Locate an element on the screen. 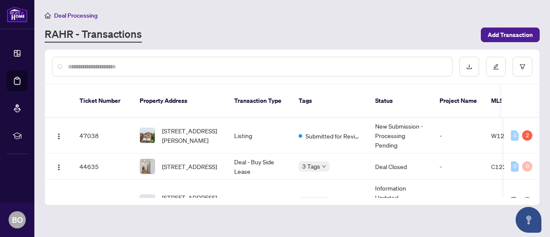  th: Property Address is located at coordinates (180, 101).